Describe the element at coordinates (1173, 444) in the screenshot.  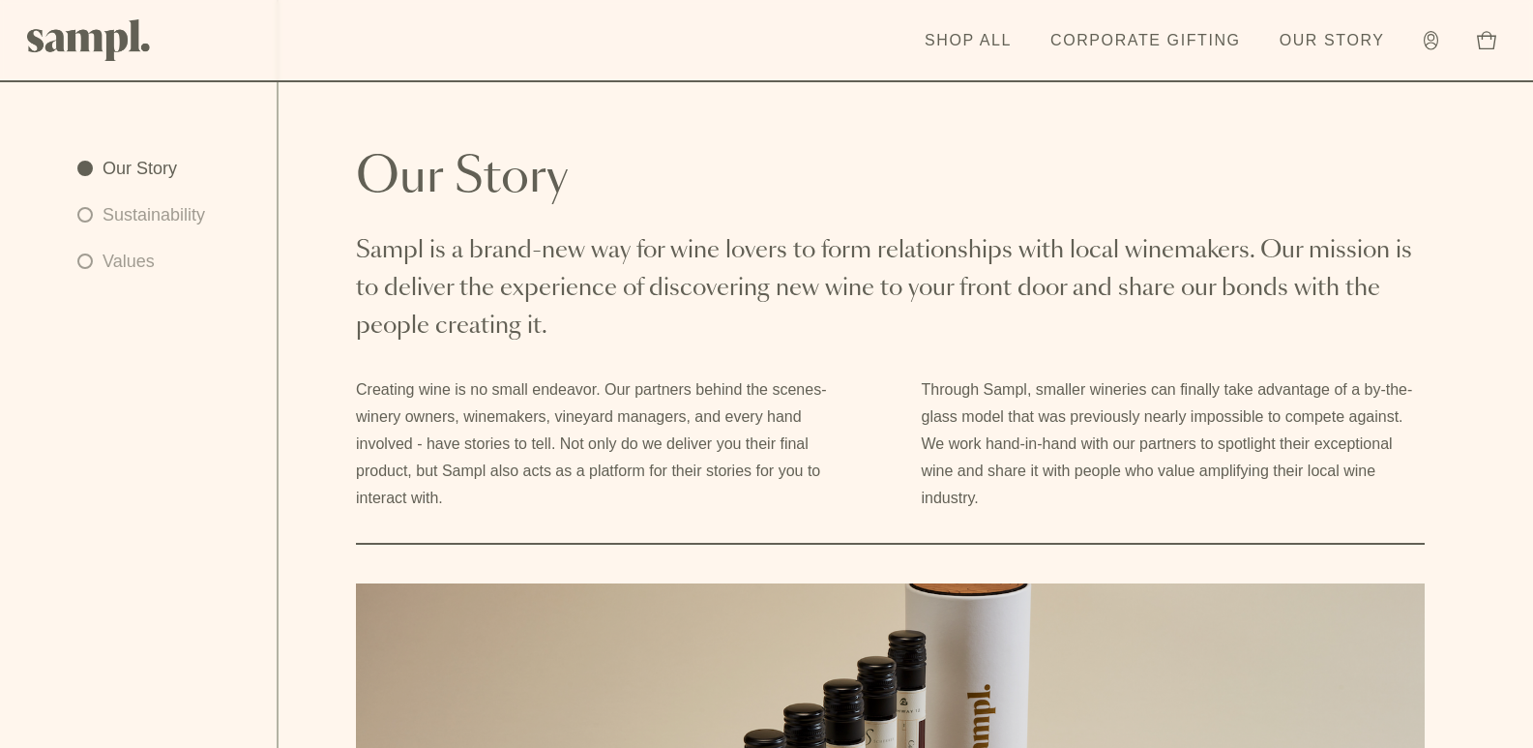
I see `p: Through Sampl, smaller wineries can finally take advantage of a by-the-glass model that was previ...` at that location.